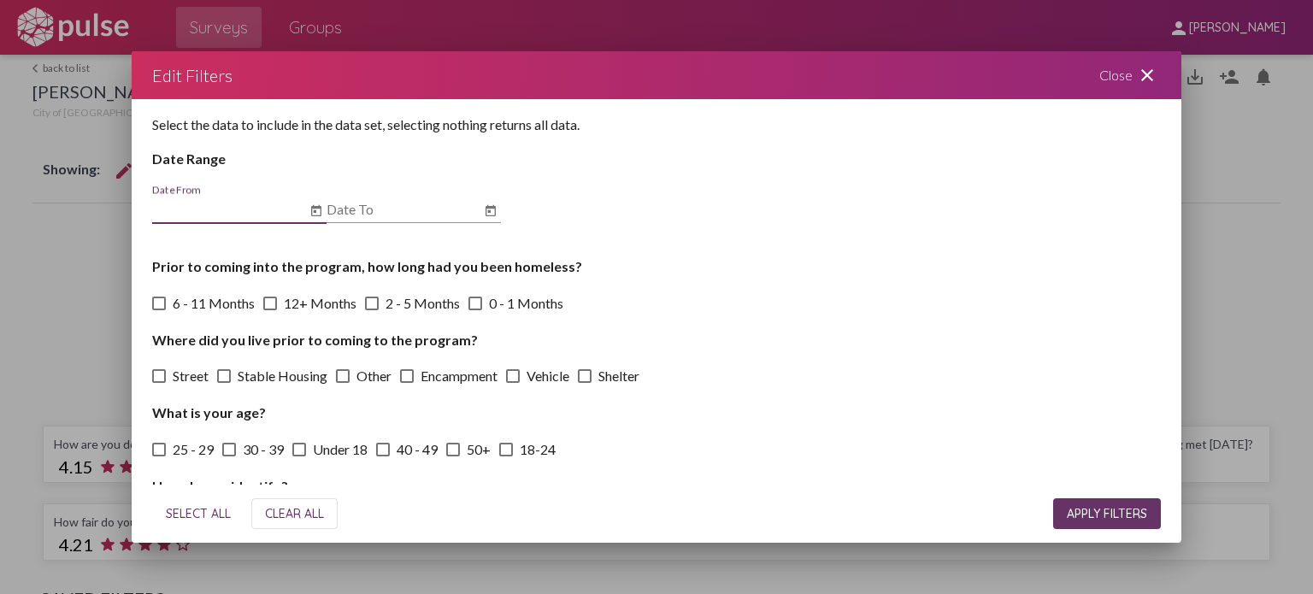 The image size is (1313, 594). Describe the element at coordinates (479, 450) in the screenshot. I see `span: 50+` at that location.